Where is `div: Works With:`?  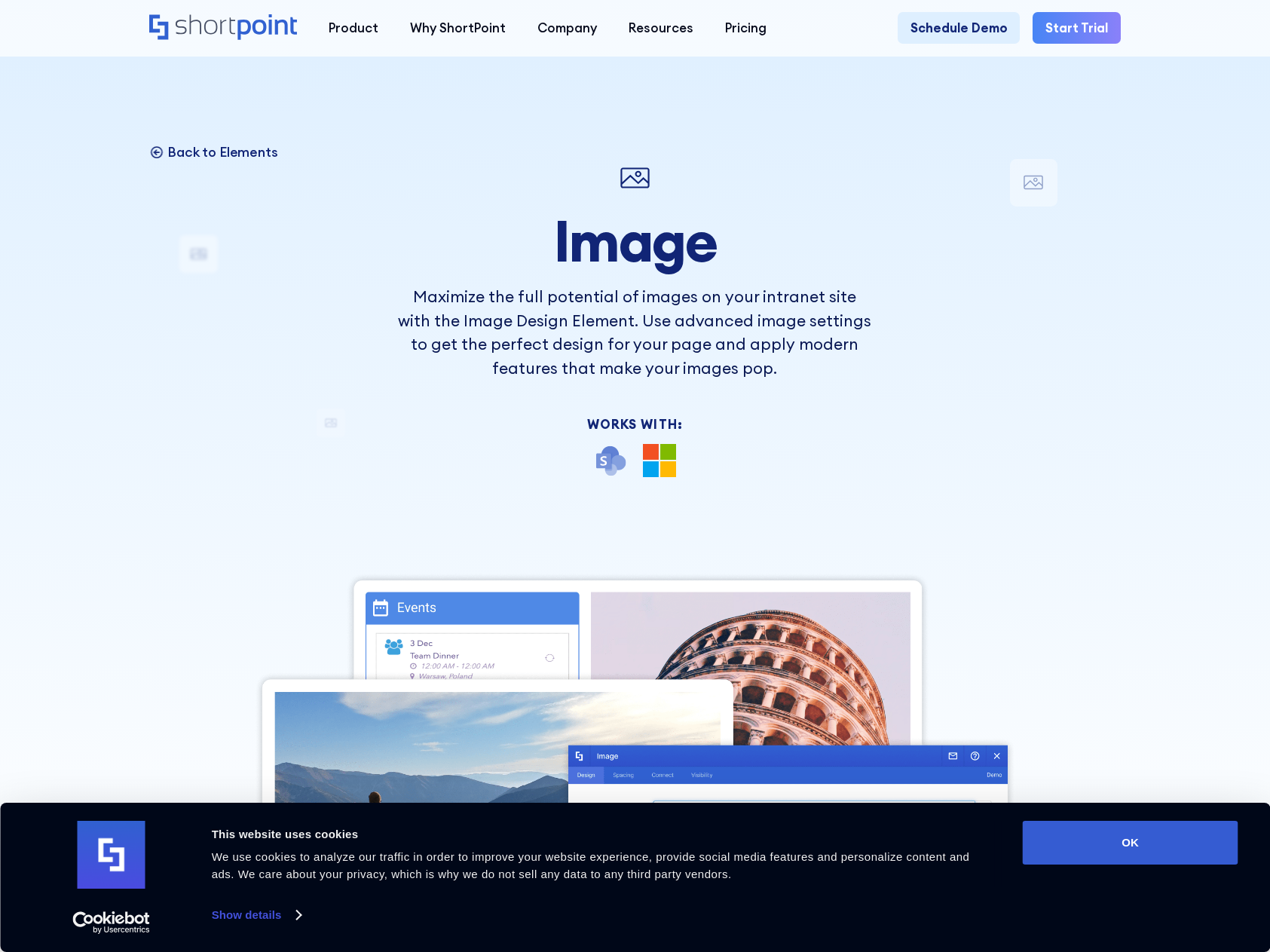
div: Works With: is located at coordinates (635, 424).